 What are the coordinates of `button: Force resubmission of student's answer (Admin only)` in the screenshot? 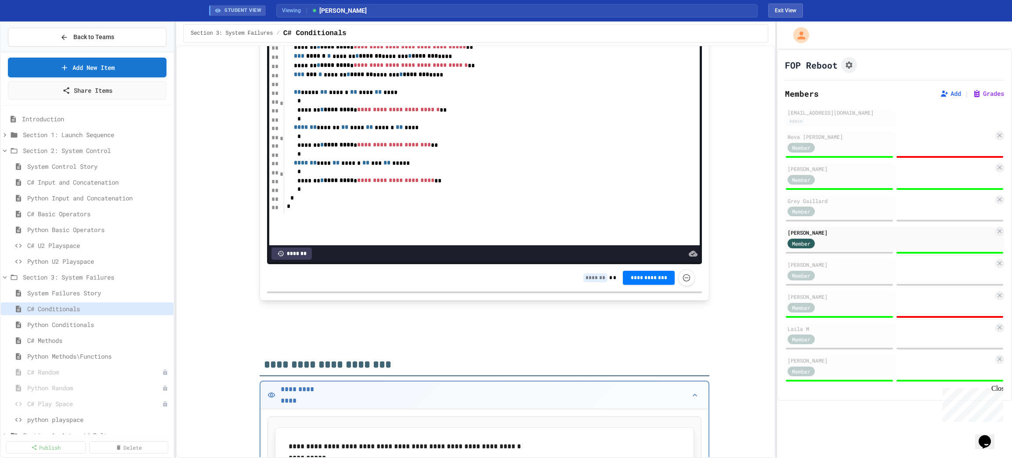 It's located at (687, 278).